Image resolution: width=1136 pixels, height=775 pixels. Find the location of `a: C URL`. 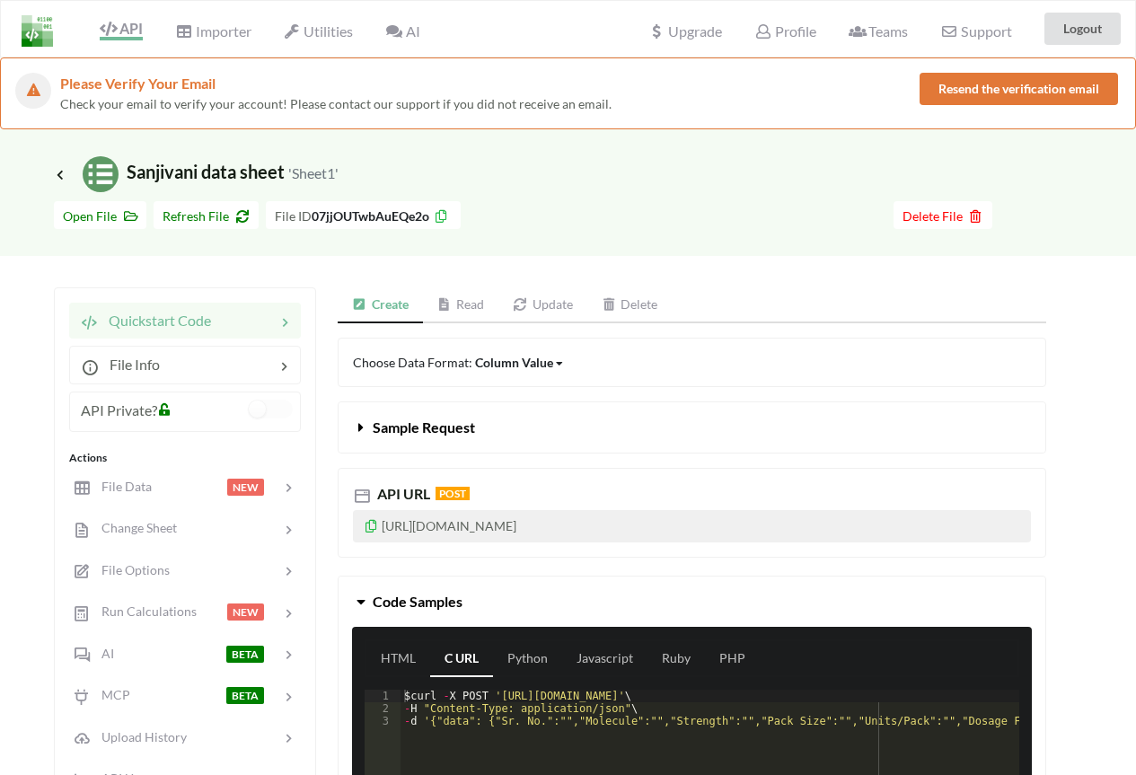

a: C URL is located at coordinates (462, 659).